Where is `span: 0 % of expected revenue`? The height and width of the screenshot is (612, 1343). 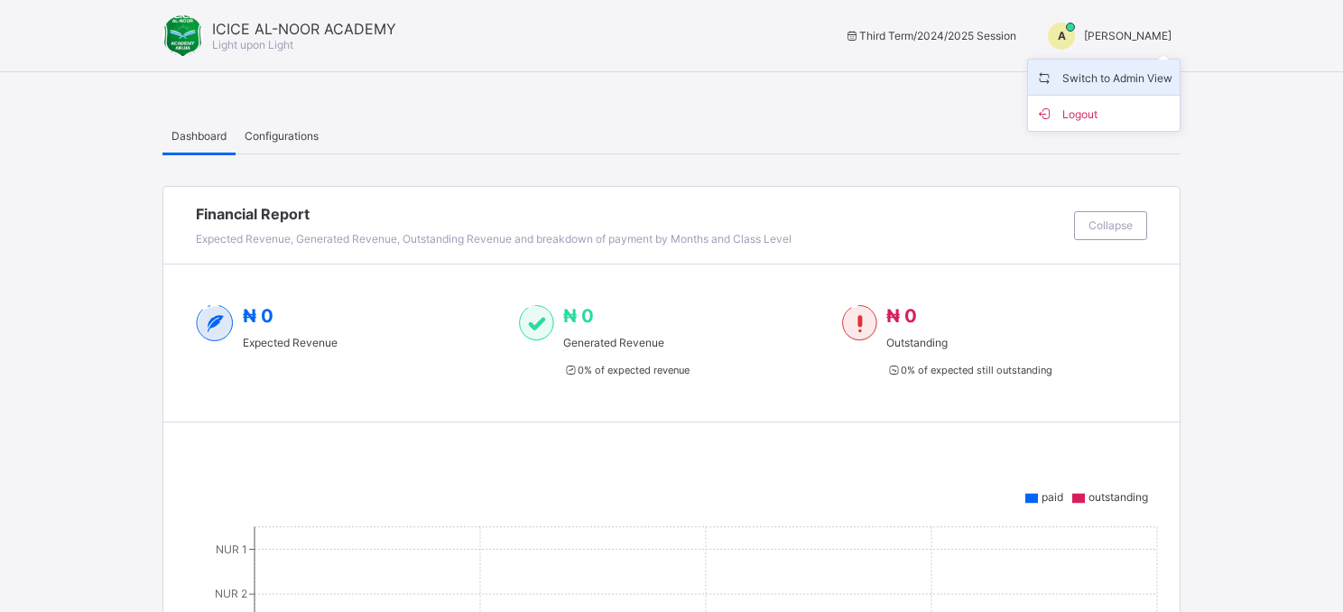
span: 0 % of expected revenue is located at coordinates (625, 370).